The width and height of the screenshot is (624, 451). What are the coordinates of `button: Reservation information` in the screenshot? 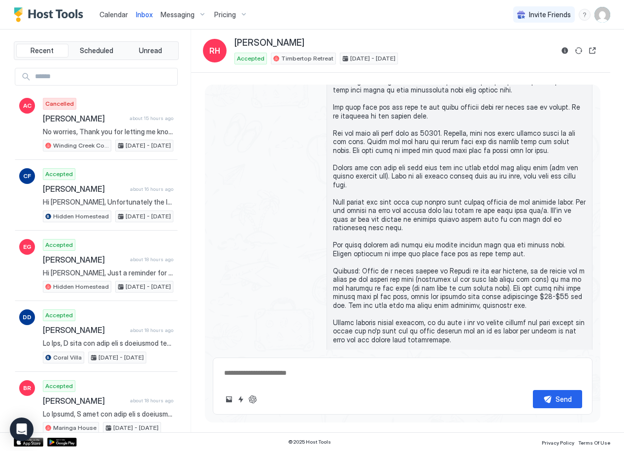 It's located at (565, 51).